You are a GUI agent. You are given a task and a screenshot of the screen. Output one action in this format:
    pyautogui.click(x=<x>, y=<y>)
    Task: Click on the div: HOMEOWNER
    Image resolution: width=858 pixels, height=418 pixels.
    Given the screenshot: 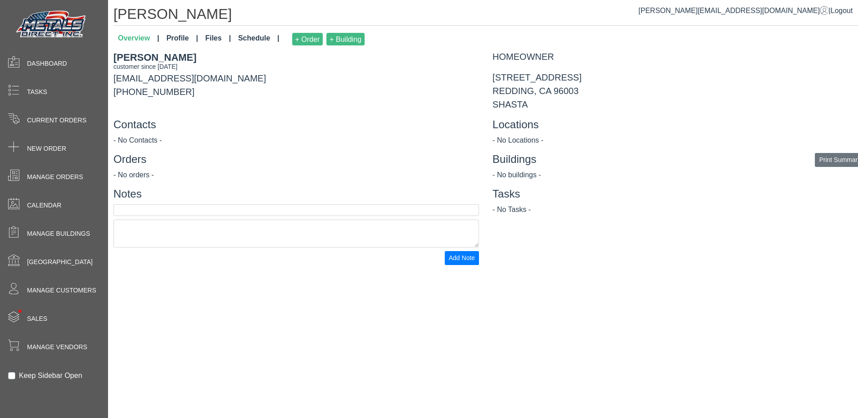 What is the action you would take?
    pyautogui.click(x=675, y=57)
    